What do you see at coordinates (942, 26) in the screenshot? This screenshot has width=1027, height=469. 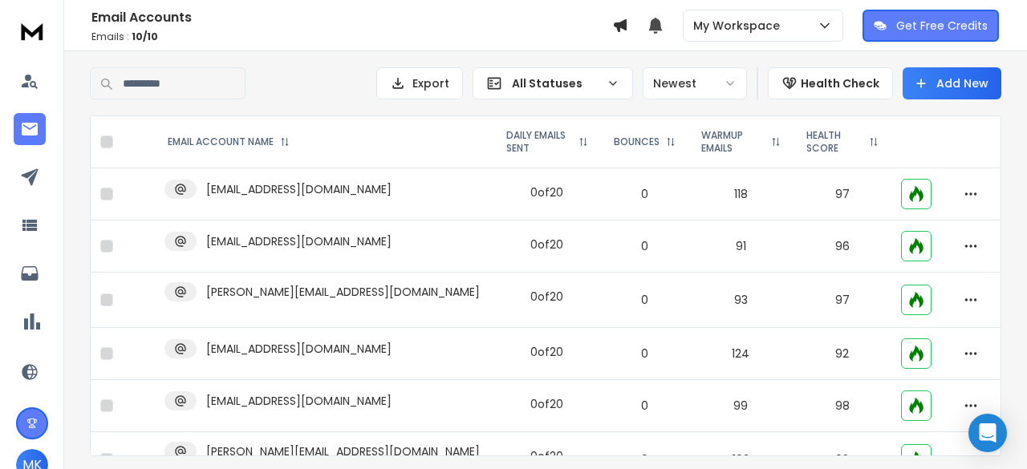 I see `p: Get Free Credits` at bounding box center [942, 26].